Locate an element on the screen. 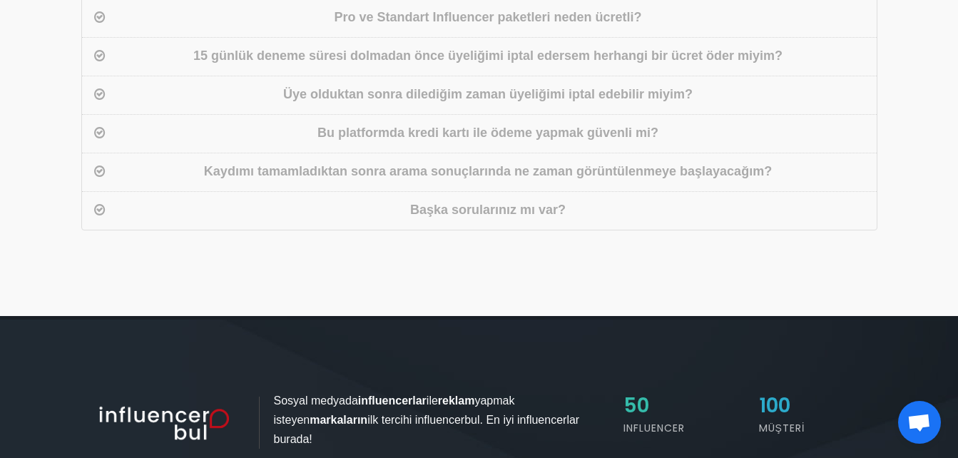 This screenshot has height=458, width=958. h5: Influencer is located at coordinates (682, 428).